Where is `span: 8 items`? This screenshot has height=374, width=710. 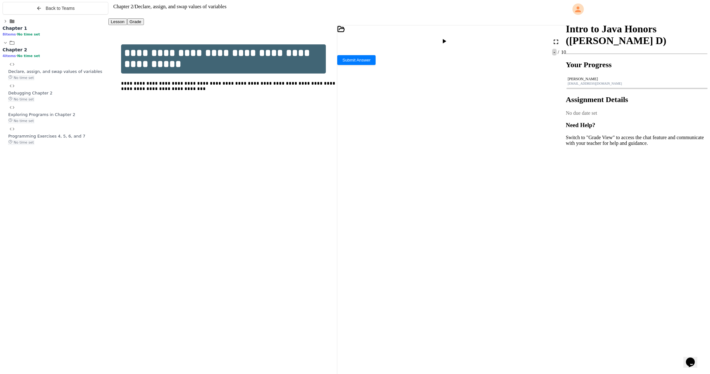 span: 8 items is located at coordinates (9, 34).